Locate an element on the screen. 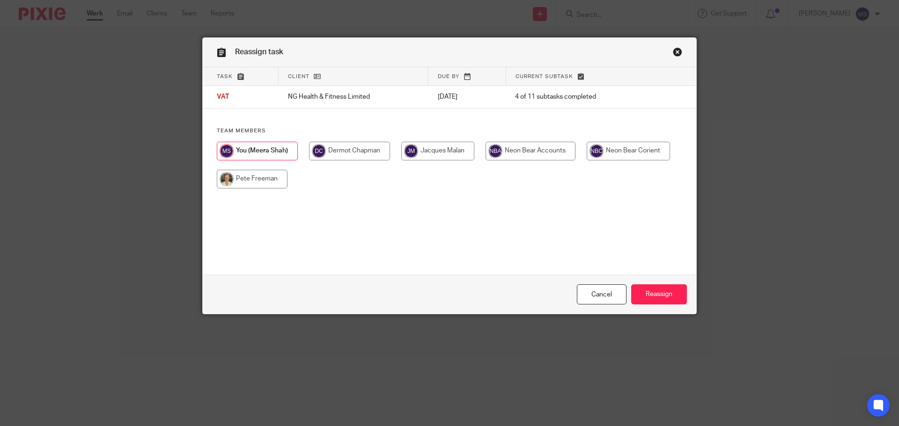  span: Due by is located at coordinates (448, 76).